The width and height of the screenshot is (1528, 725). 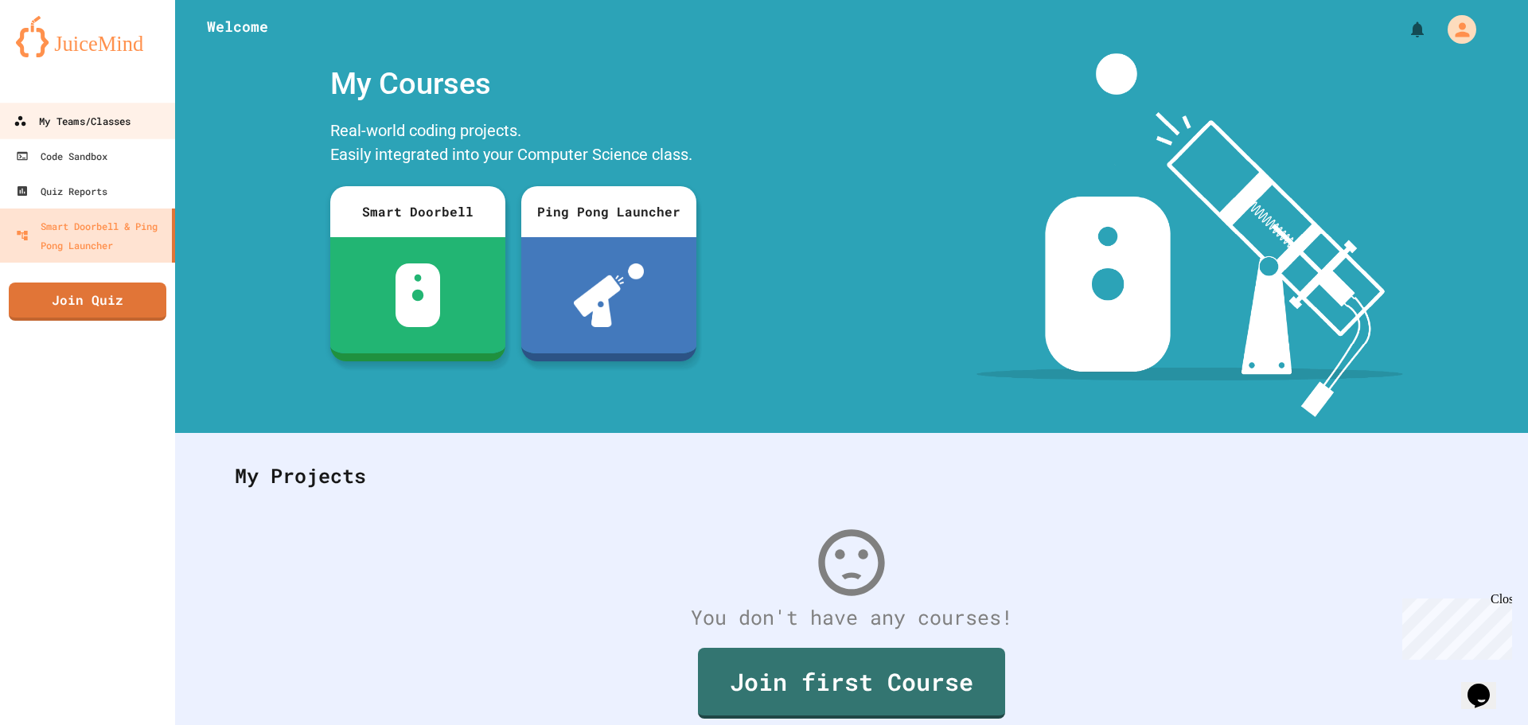 I want to click on div: Real-world coding projects. Easily integrated into your Computer Science class., so click(x=513, y=144).